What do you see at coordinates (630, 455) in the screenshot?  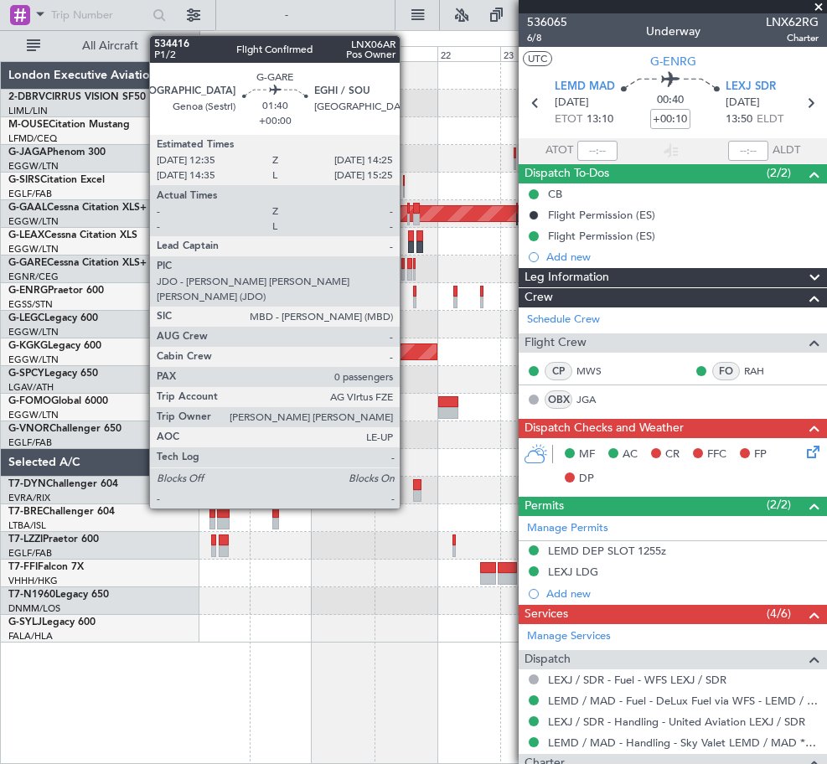 I see `span: AC` at bounding box center [630, 455].